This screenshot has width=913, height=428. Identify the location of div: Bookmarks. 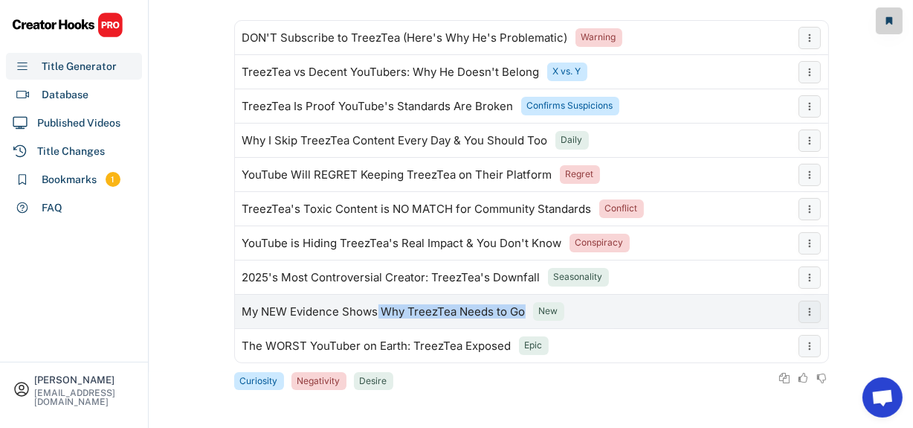
(69, 179).